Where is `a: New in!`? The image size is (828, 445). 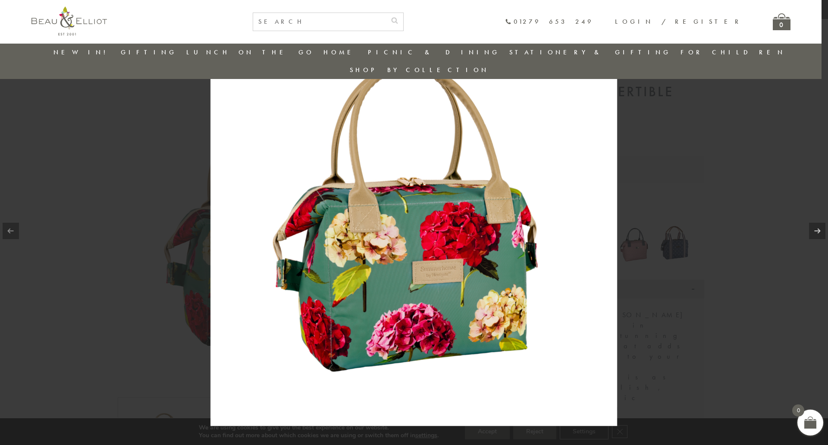
a: New in! is located at coordinates (82, 52).